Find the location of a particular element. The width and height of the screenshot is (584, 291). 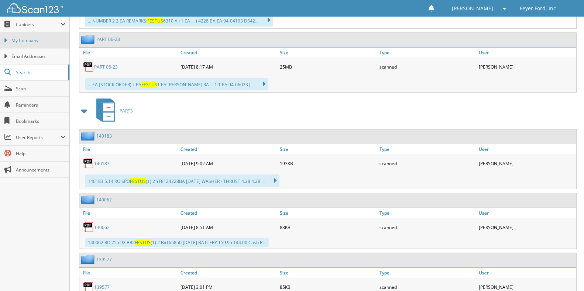

span: My Company is located at coordinates (38, 41).